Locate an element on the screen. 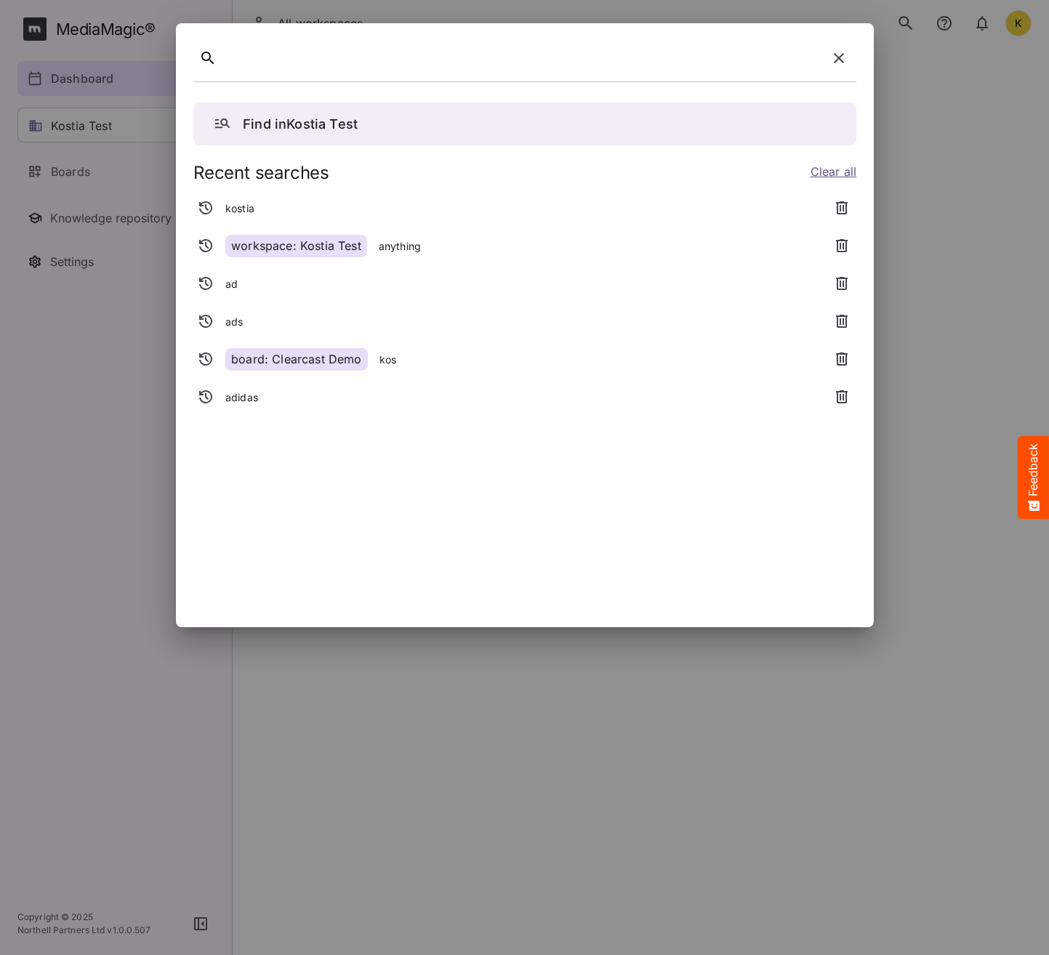  p: ads is located at coordinates (234, 322).